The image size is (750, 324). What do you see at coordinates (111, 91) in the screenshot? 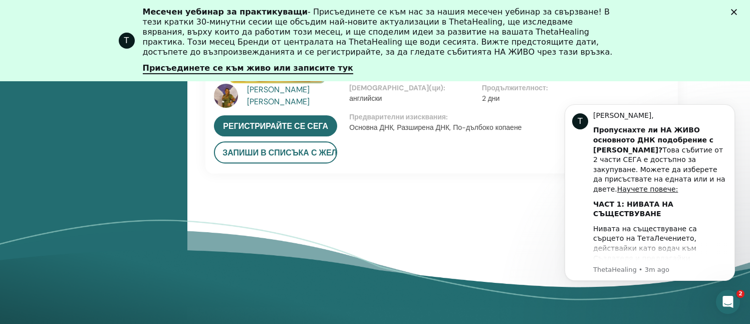
I see `div: Съдържание на съобщението` at bounding box center [111, 91].